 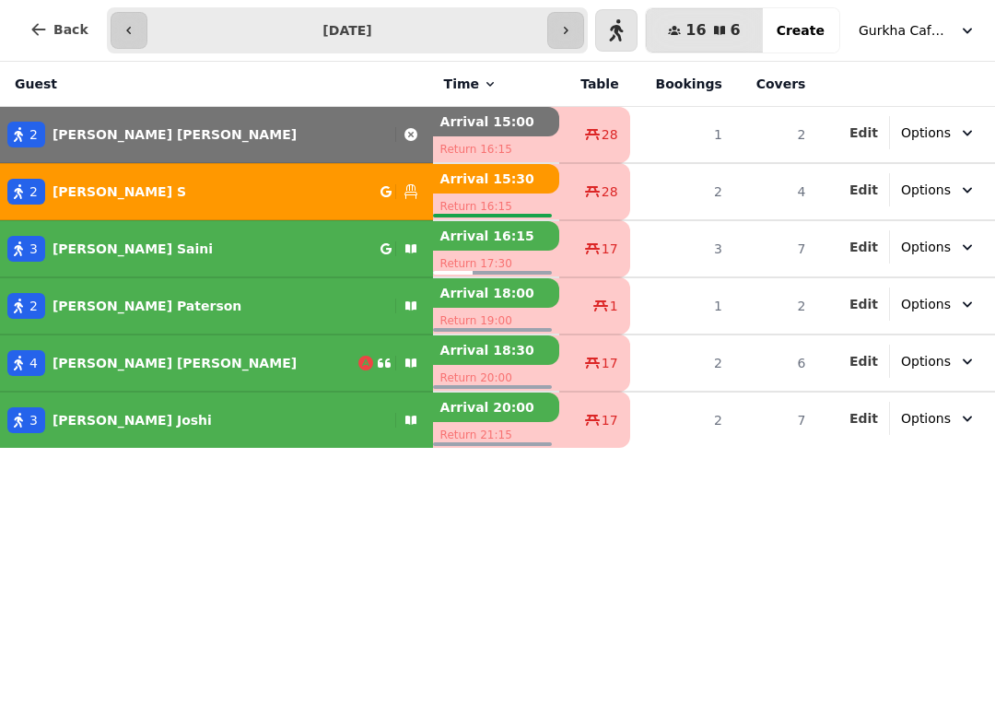 What do you see at coordinates (33, 363) in the screenshot?
I see `span: 4` at bounding box center [33, 363].